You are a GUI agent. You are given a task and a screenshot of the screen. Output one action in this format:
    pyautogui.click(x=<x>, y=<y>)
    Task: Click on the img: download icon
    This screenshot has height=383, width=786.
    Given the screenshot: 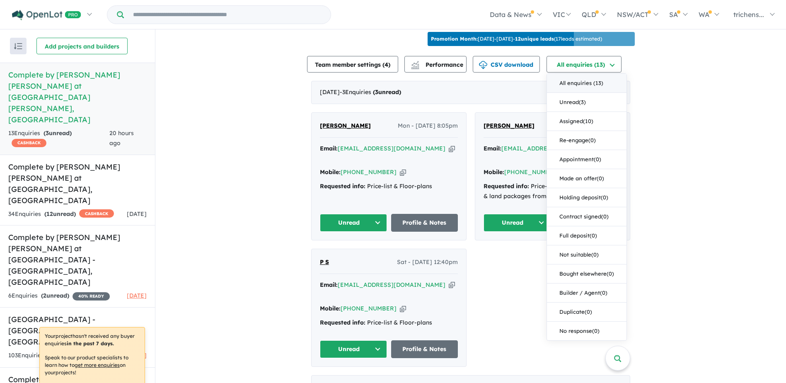 What is the action you would take?
    pyautogui.click(x=483, y=65)
    